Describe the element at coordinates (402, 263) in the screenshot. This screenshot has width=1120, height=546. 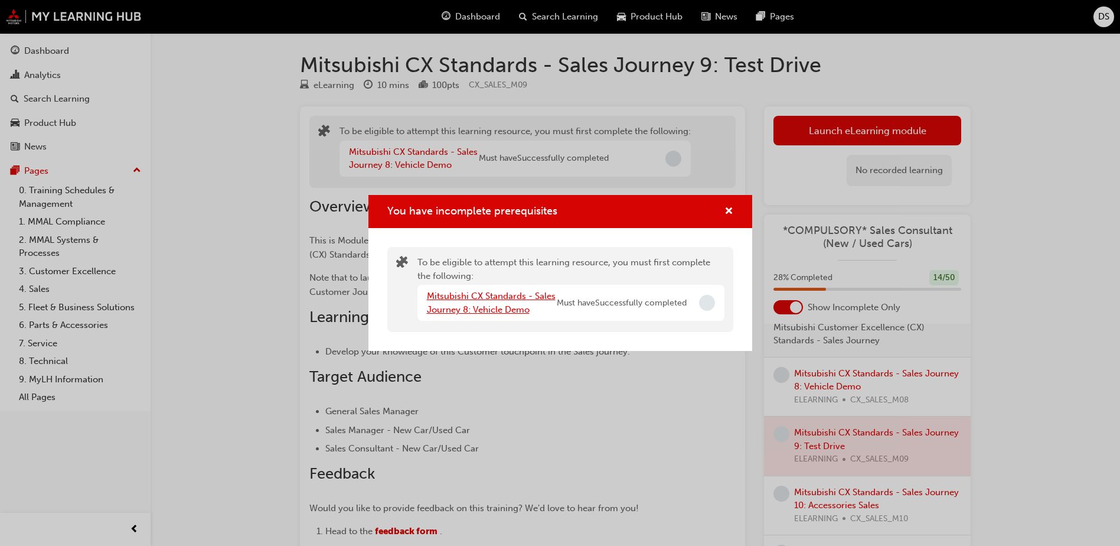
I see `span: puzzle-icon` at that location.